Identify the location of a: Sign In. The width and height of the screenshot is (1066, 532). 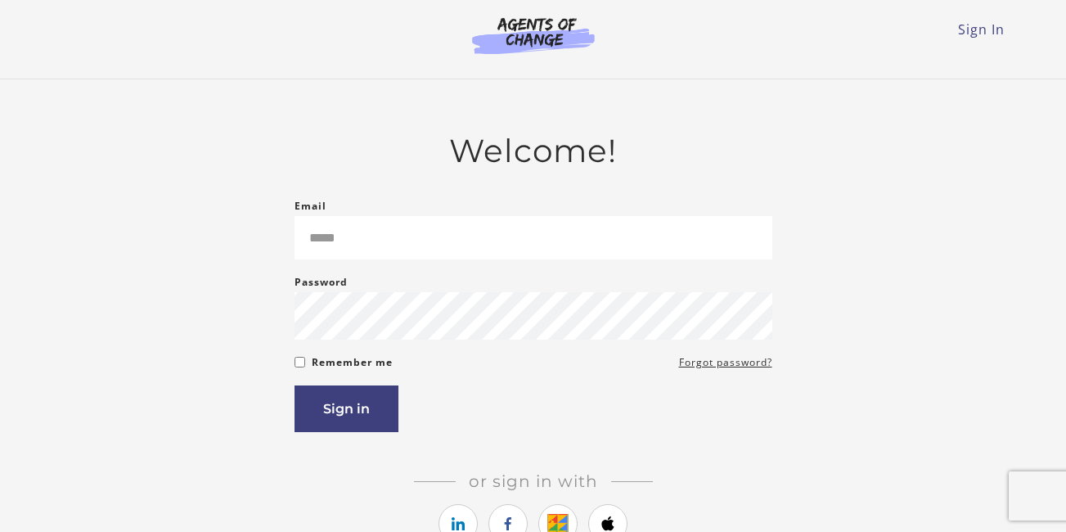
(981, 29).